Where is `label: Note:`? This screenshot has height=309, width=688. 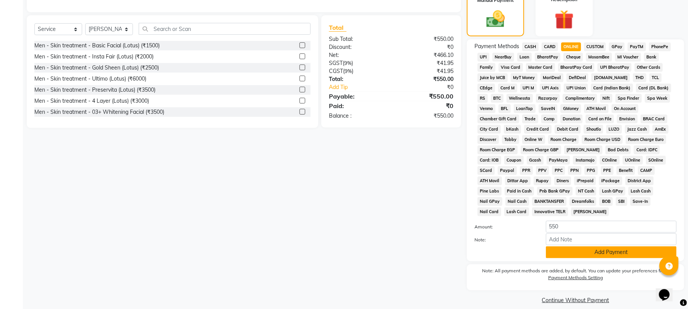
label: Note: is located at coordinates (504, 240).